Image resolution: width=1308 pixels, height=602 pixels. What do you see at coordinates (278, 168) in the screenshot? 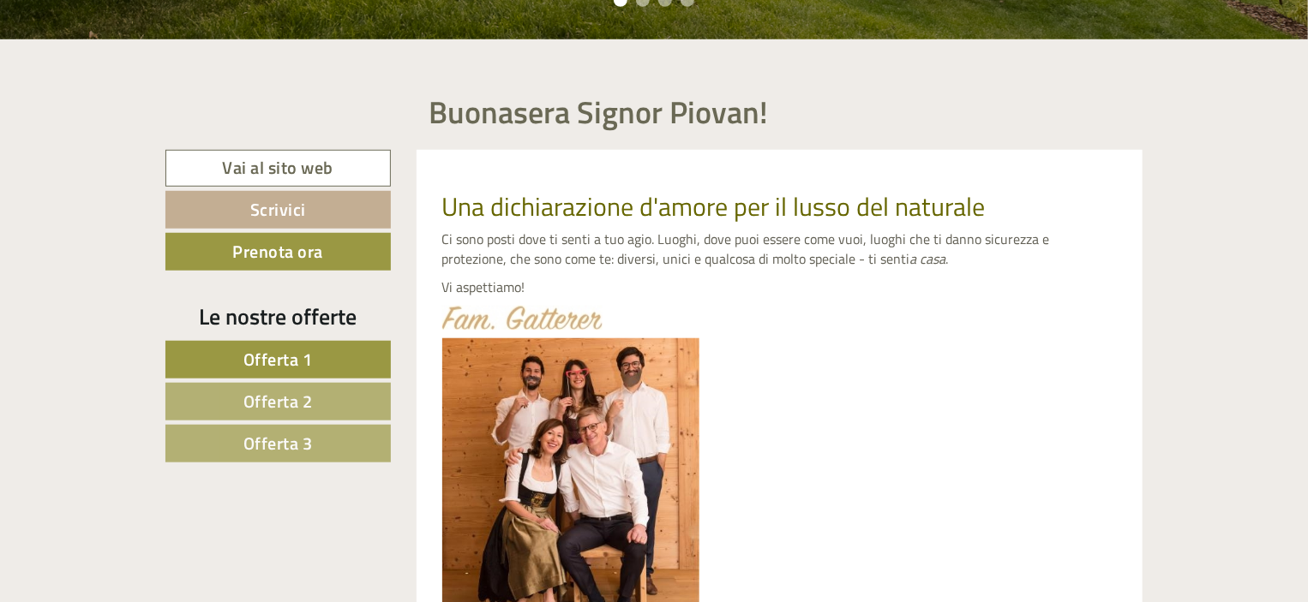
I see `a: Vai al sito web` at bounding box center [278, 168].